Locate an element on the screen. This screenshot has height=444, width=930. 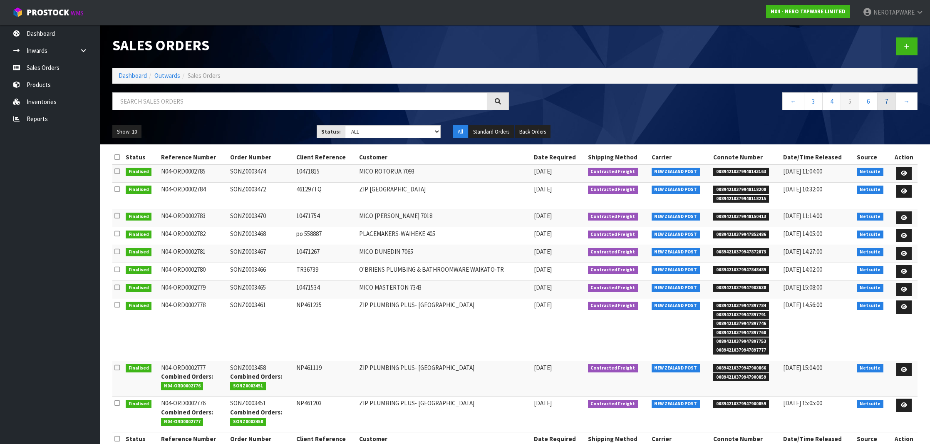
nav: Page navigation is located at coordinates (720, 102).